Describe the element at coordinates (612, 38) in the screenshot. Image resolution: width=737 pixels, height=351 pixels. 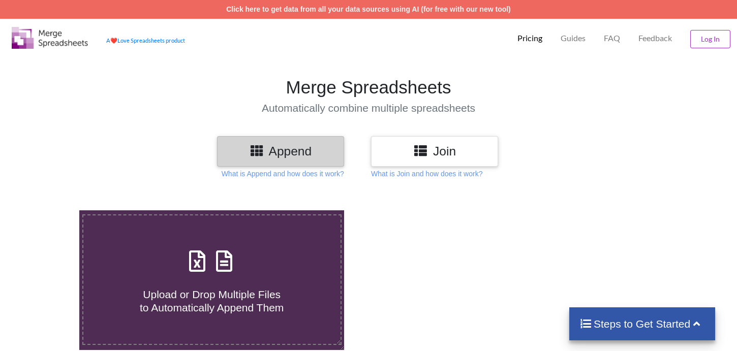
I see `p: FAQ` at that location.